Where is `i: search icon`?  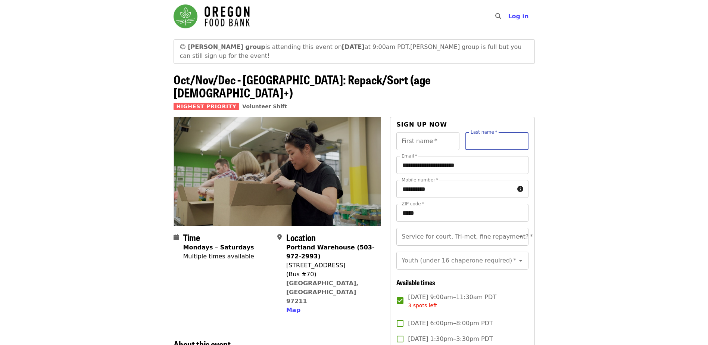
i: search icon is located at coordinates (498, 16).